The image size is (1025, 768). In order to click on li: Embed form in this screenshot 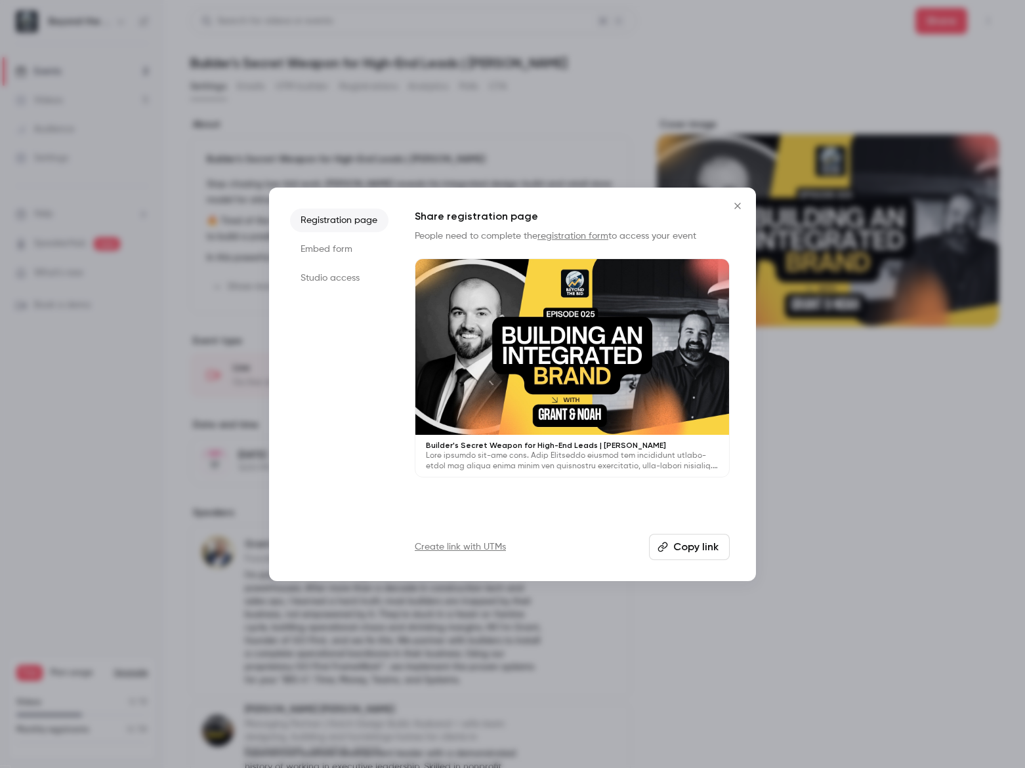, I will do `click(339, 249)`.